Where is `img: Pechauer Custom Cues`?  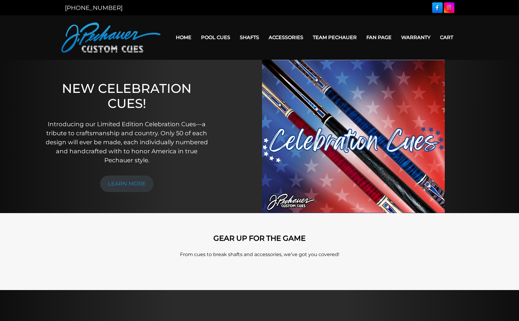 img: Pechauer Custom Cues is located at coordinates (111, 38).